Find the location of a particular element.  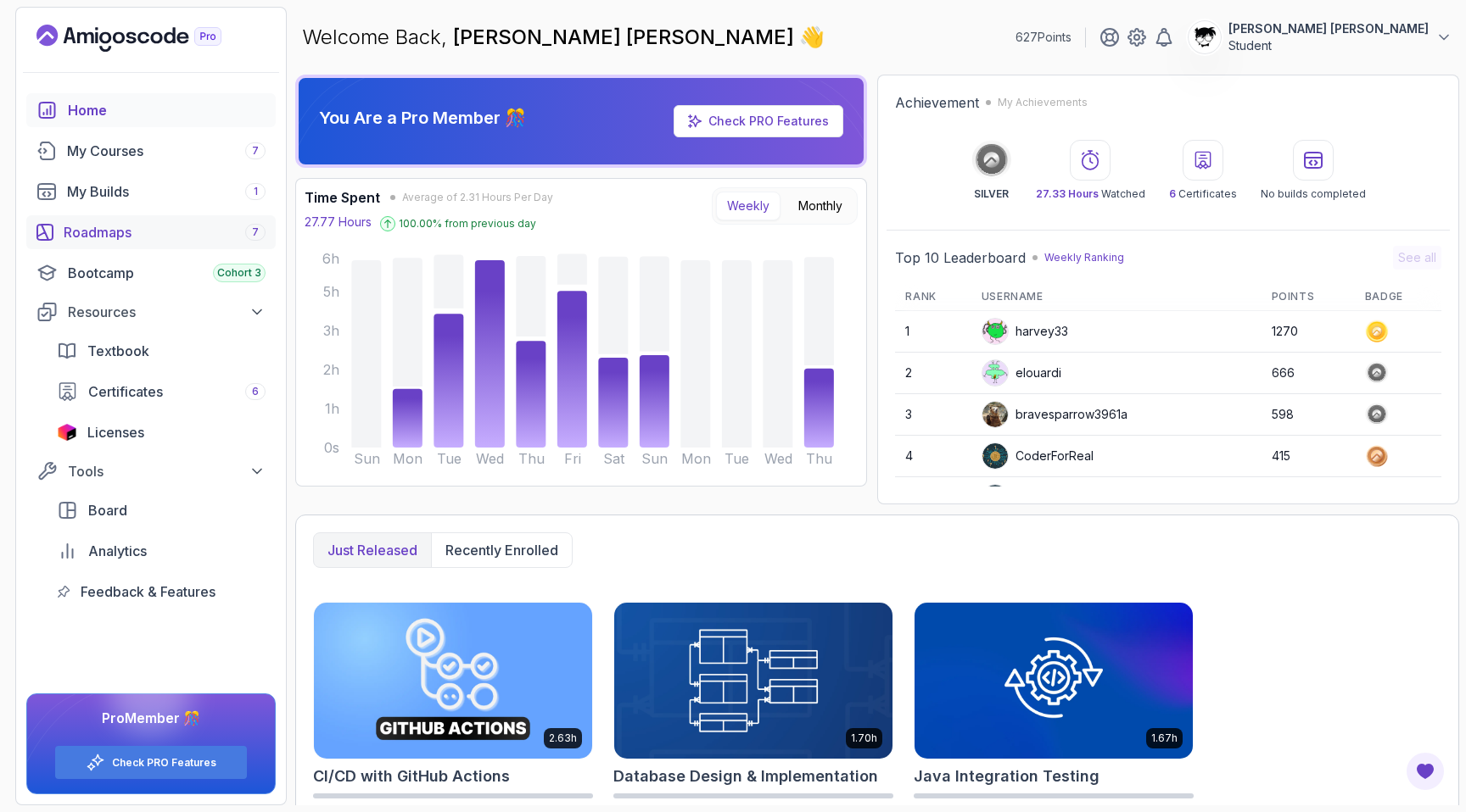

button: Resources is located at coordinates (151, 312).